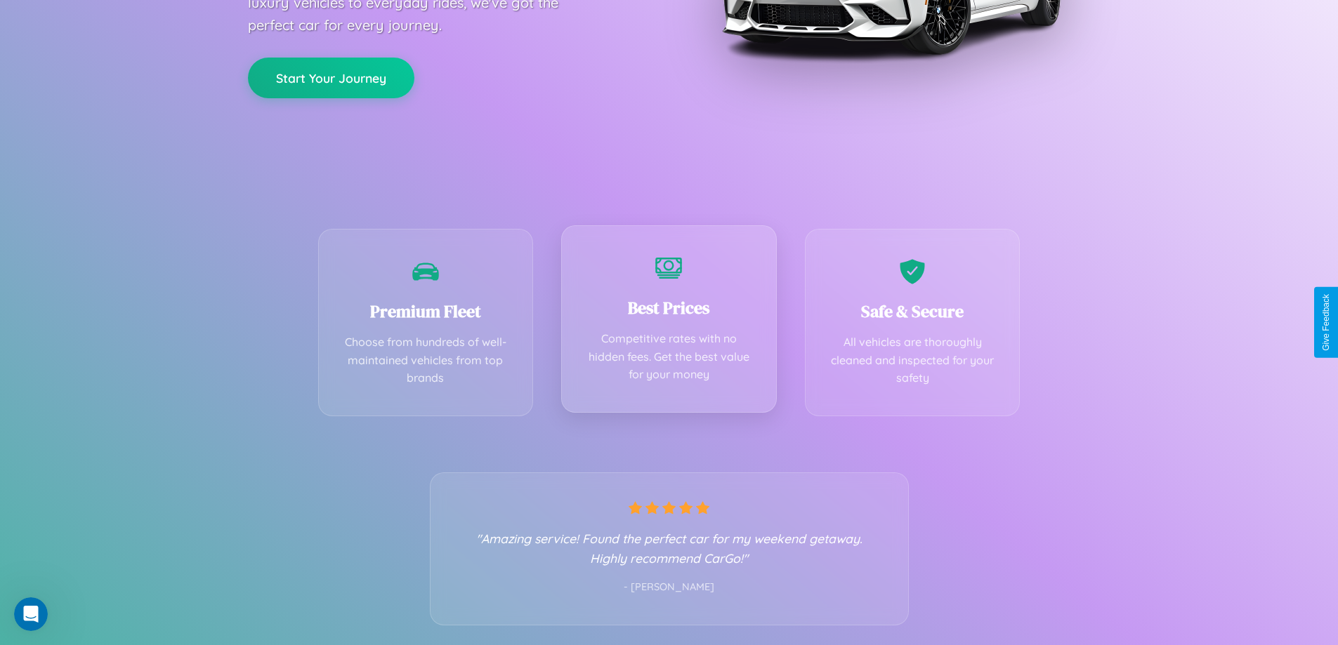 The width and height of the screenshot is (1338, 645). Describe the element at coordinates (669, 548) in the screenshot. I see `p: "Amazing service! Found the perfect car for my weekend getaway. Highly recommend CarGo!"` at that location.